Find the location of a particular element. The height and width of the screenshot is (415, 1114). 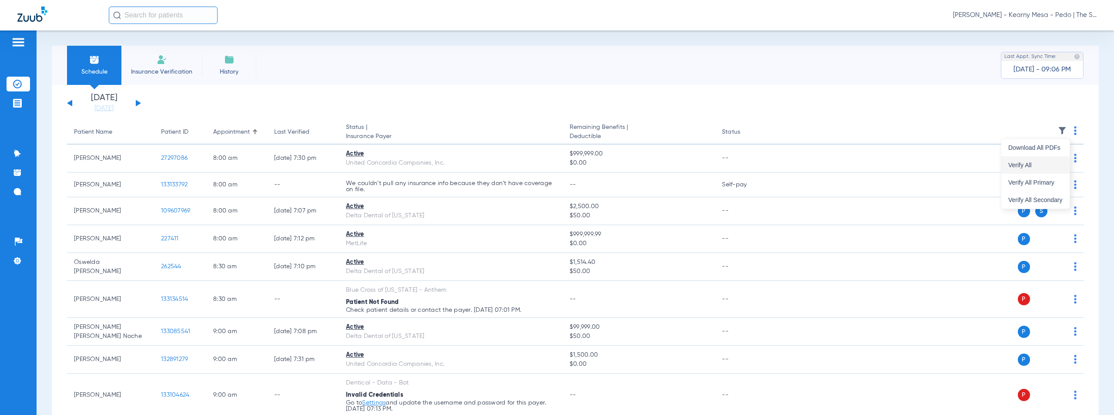

span: Verify All is located at coordinates (1035, 165).